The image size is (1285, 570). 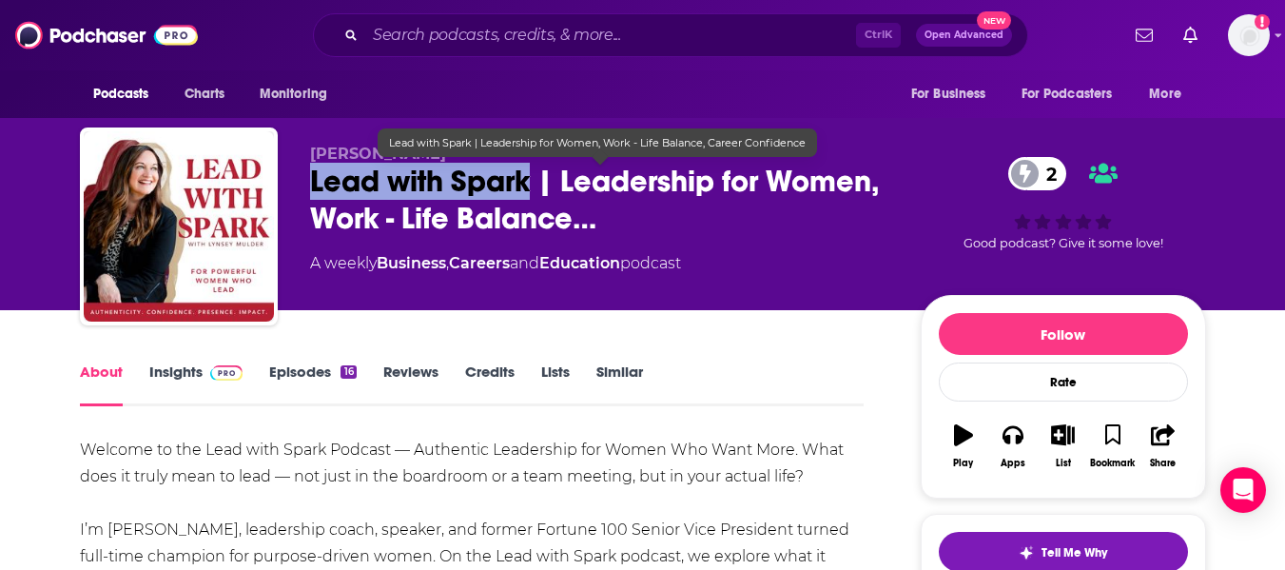 What do you see at coordinates (963, 463) in the screenshot?
I see `div: Play` at bounding box center [963, 463].